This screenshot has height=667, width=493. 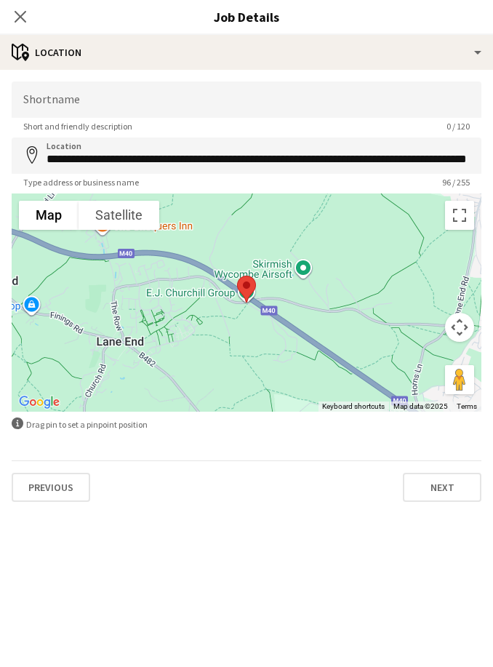 I want to click on button: Next, so click(x=442, y=488).